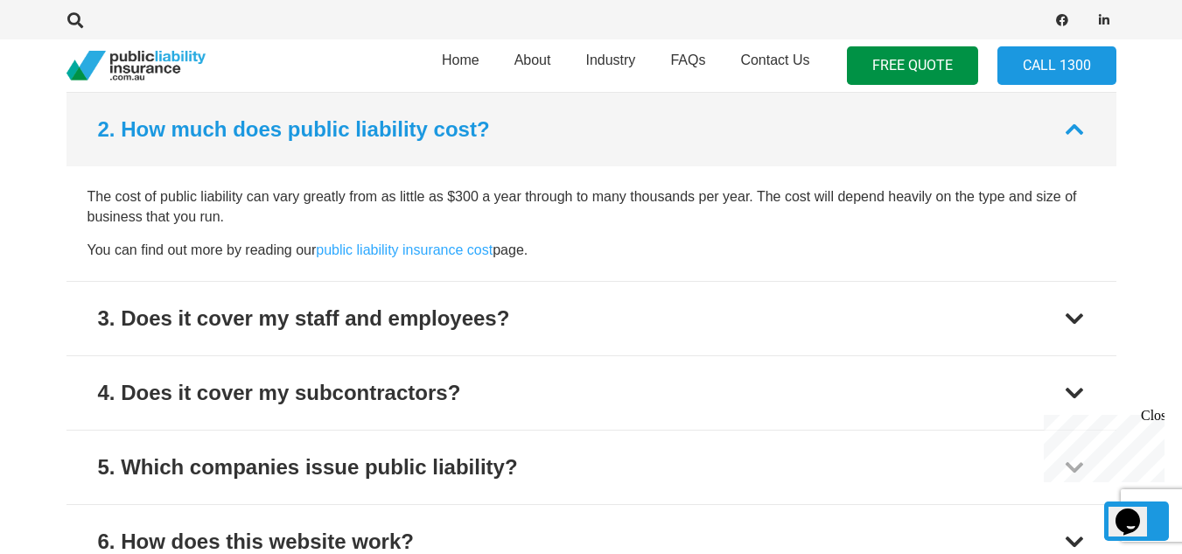  Describe the element at coordinates (279, 393) in the screenshot. I see `div: 4. Does it cover my subcontractors?` at that location.